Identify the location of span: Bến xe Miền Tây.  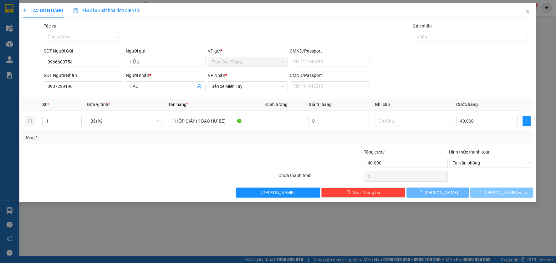
(248, 86).